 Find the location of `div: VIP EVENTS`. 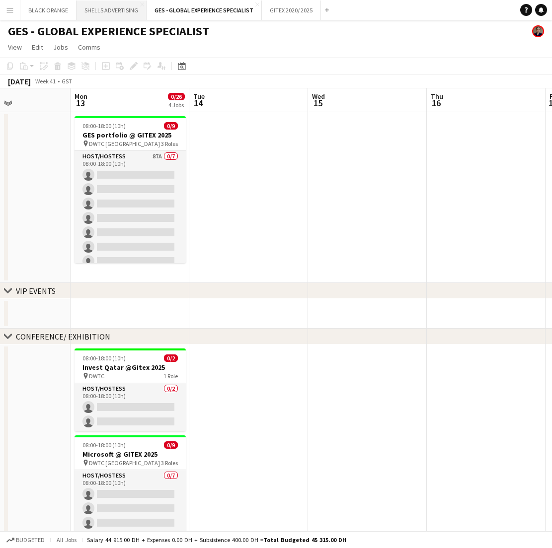

div: VIP EVENTS is located at coordinates (36, 291).